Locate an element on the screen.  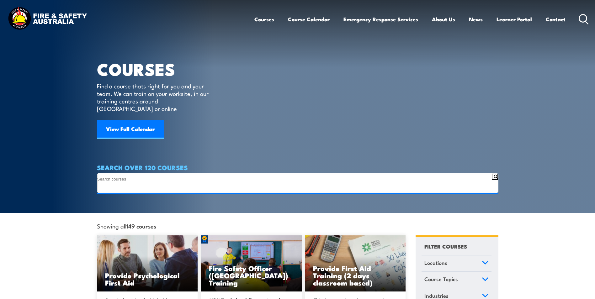
a: Courses is located at coordinates (264, 19).